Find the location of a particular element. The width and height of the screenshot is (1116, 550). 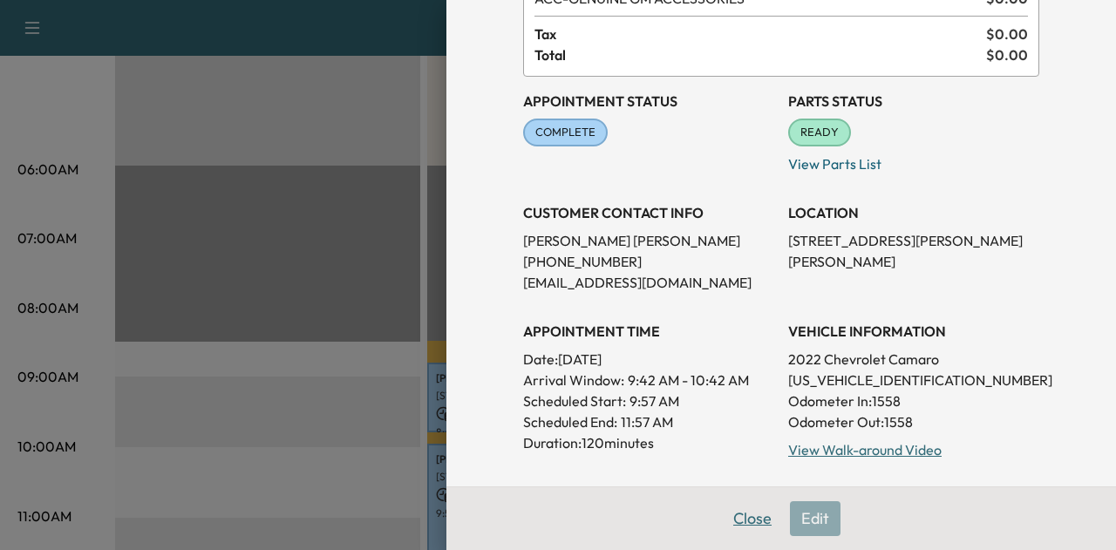

p: Arrival Window: is located at coordinates (648, 380).